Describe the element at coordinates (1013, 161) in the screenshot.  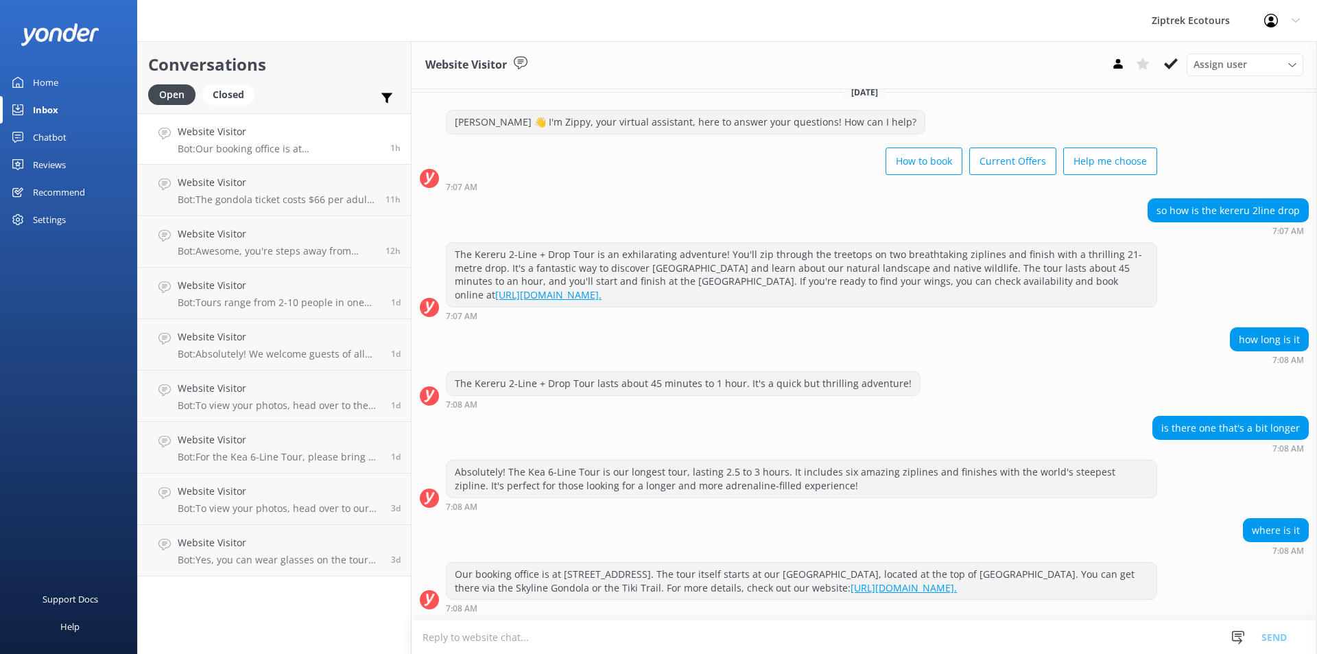
I see `button: Current Offers` at that location.